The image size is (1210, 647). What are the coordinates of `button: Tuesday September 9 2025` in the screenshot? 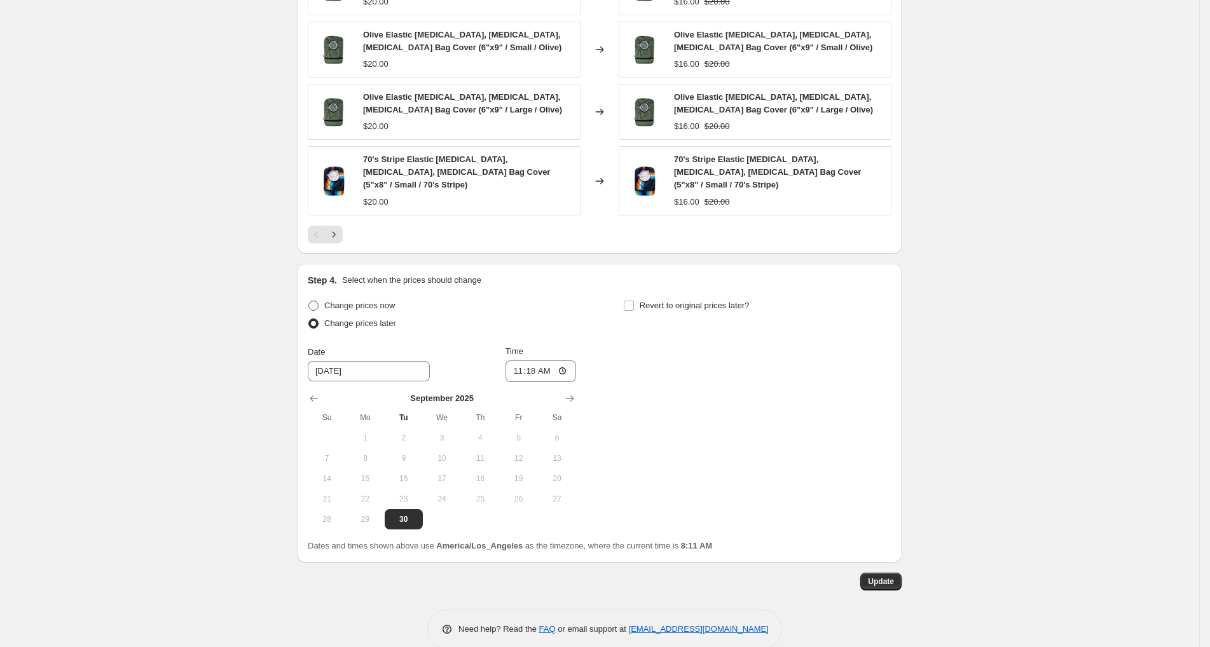 It's located at (404, 459).